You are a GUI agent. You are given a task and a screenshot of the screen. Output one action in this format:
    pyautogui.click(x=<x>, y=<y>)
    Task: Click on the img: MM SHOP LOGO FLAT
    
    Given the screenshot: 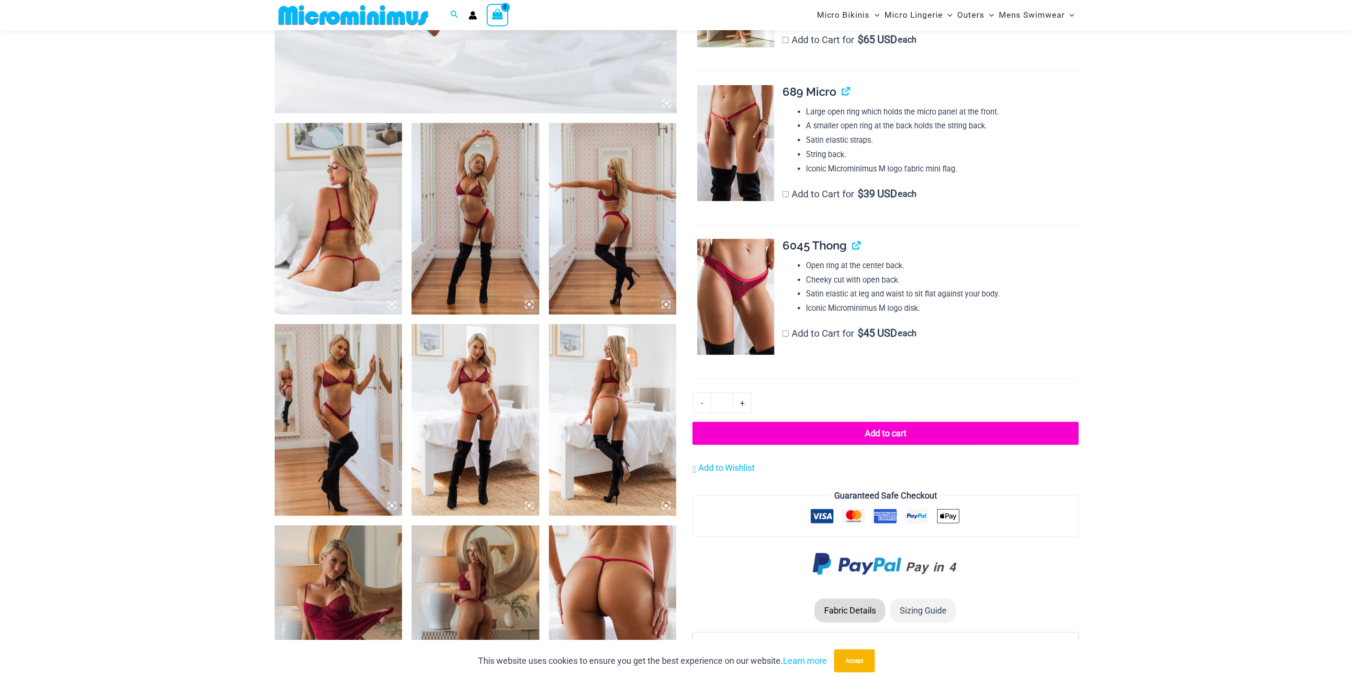 What is the action you would take?
    pyautogui.click(x=353, y=15)
    